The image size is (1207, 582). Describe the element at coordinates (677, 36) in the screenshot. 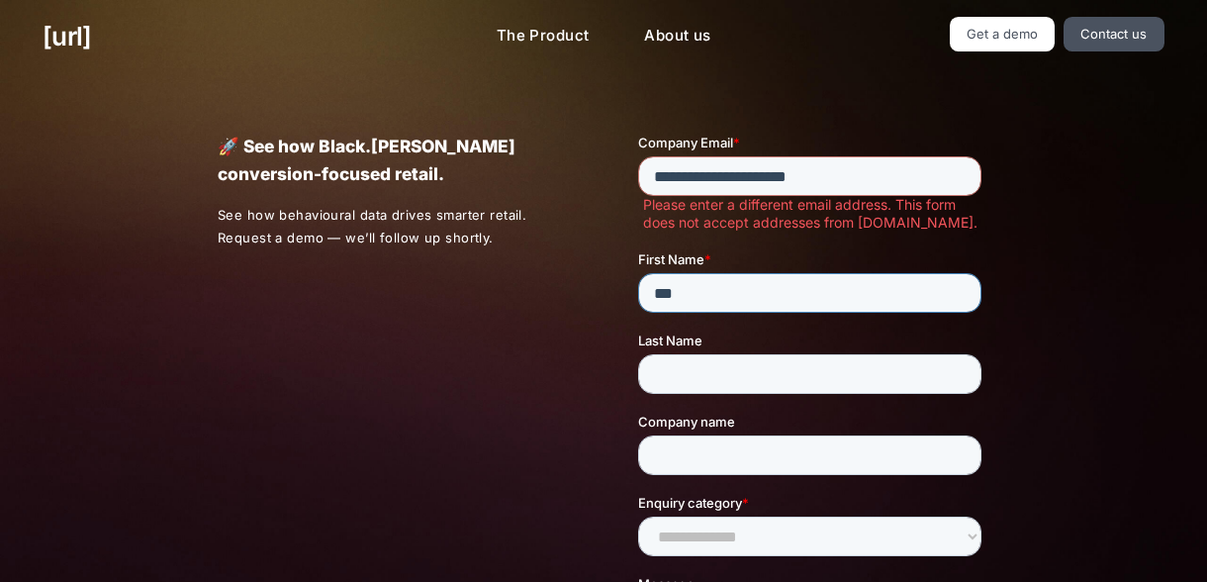

I see `a: About us` at that location.